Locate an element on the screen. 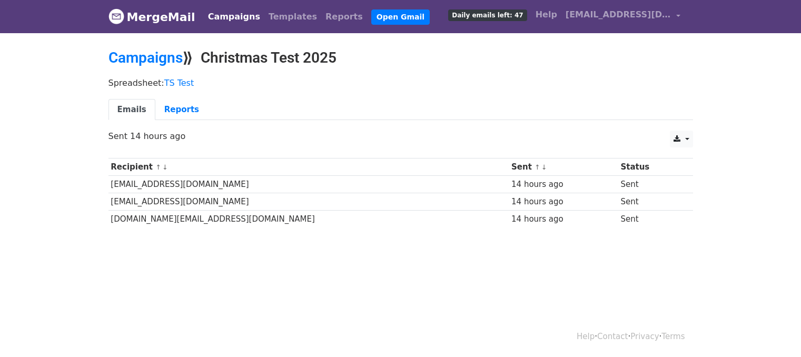 The height and width of the screenshot is (357, 801). th: Sent is located at coordinates (563, 167).